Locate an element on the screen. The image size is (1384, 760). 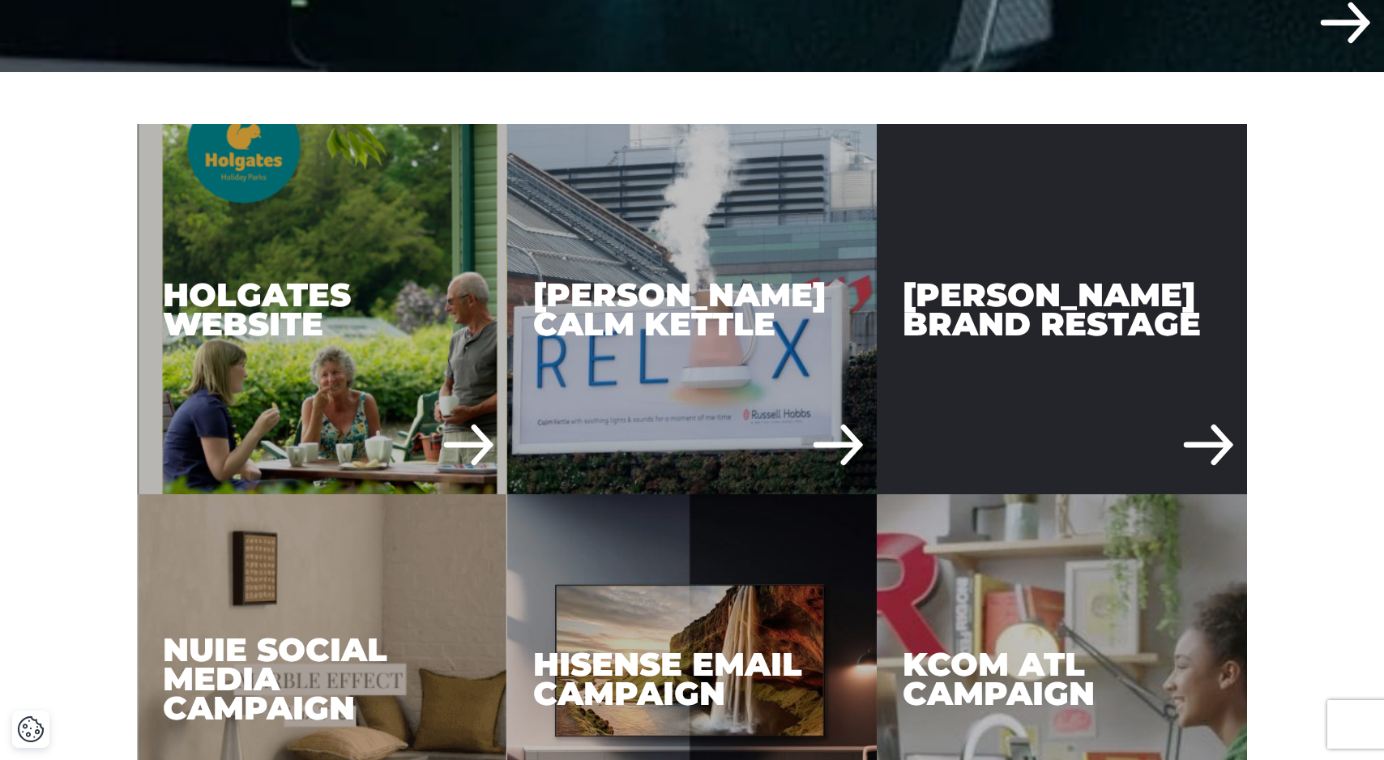
button: Cookie Settings is located at coordinates (31, 729).